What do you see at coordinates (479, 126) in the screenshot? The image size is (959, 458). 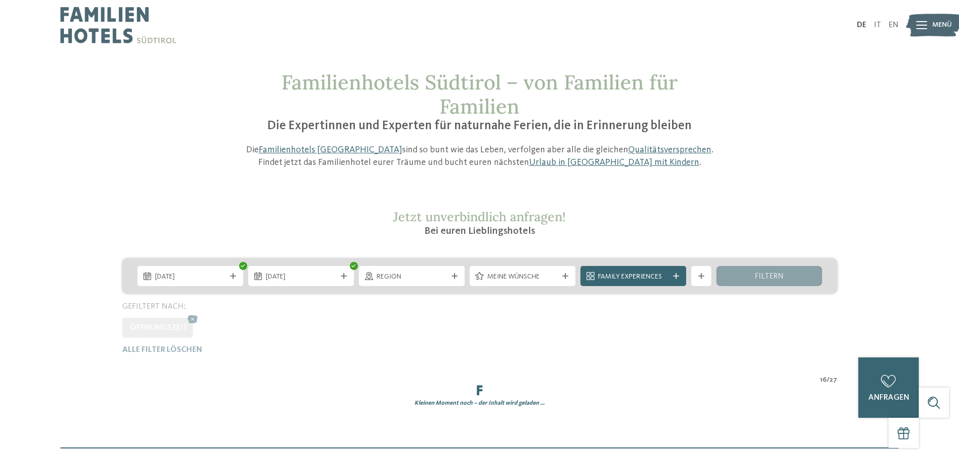 I see `span: Die Expertinnen und Experten für naturnahe Ferien, die in Erinnerung bleiben` at bounding box center [479, 126].